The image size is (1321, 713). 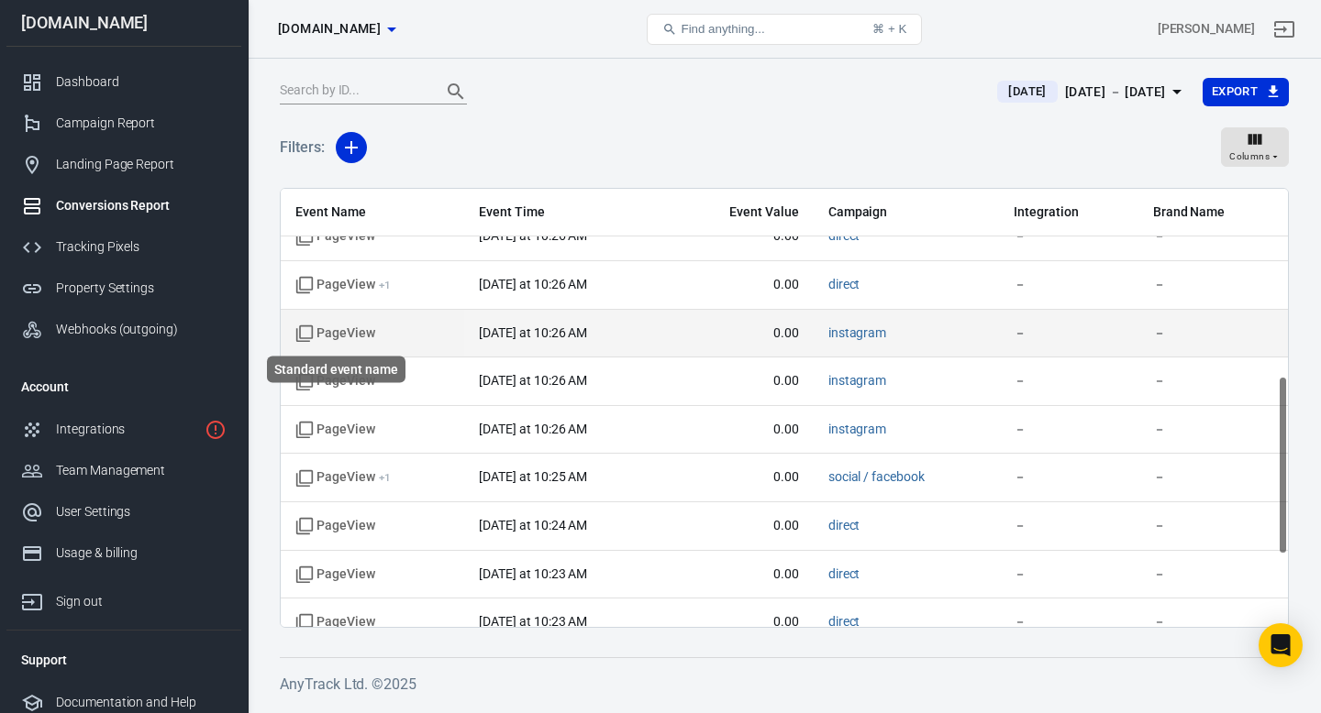 What do you see at coordinates (124, 387) in the screenshot?
I see `li: Account` at bounding box center [124, 387].